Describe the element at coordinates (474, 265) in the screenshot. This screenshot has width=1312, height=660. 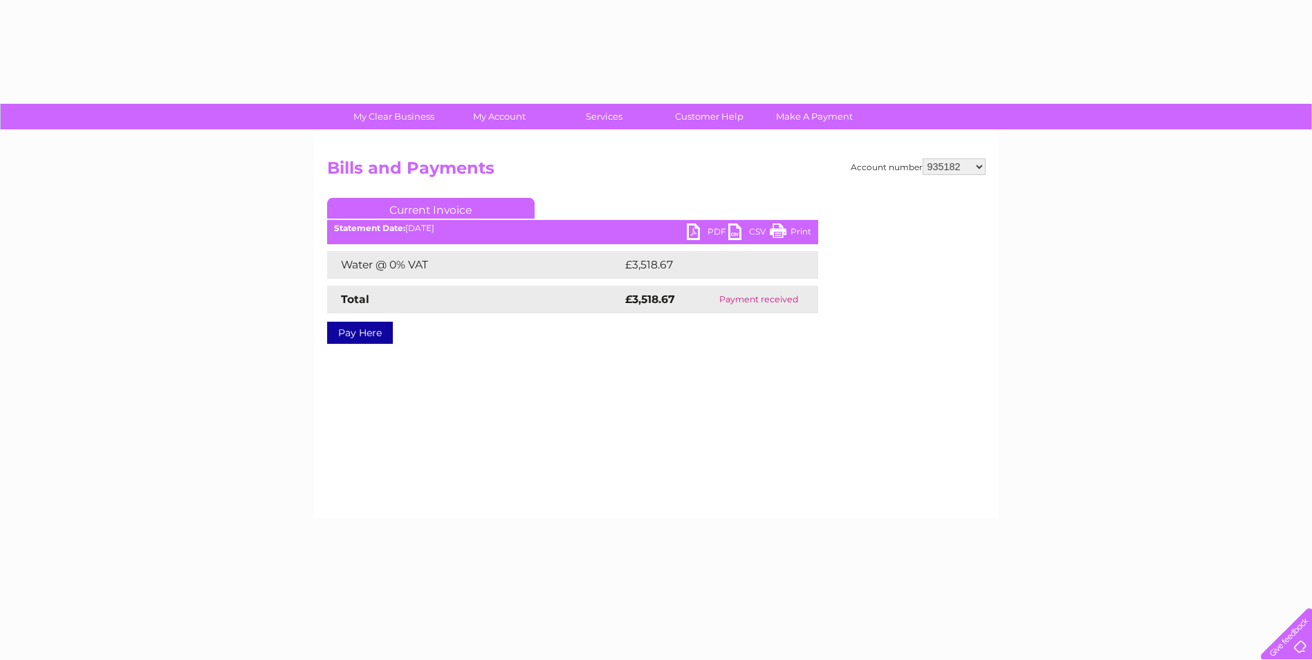
I see `td: Water @ 0% VAT` at that location.